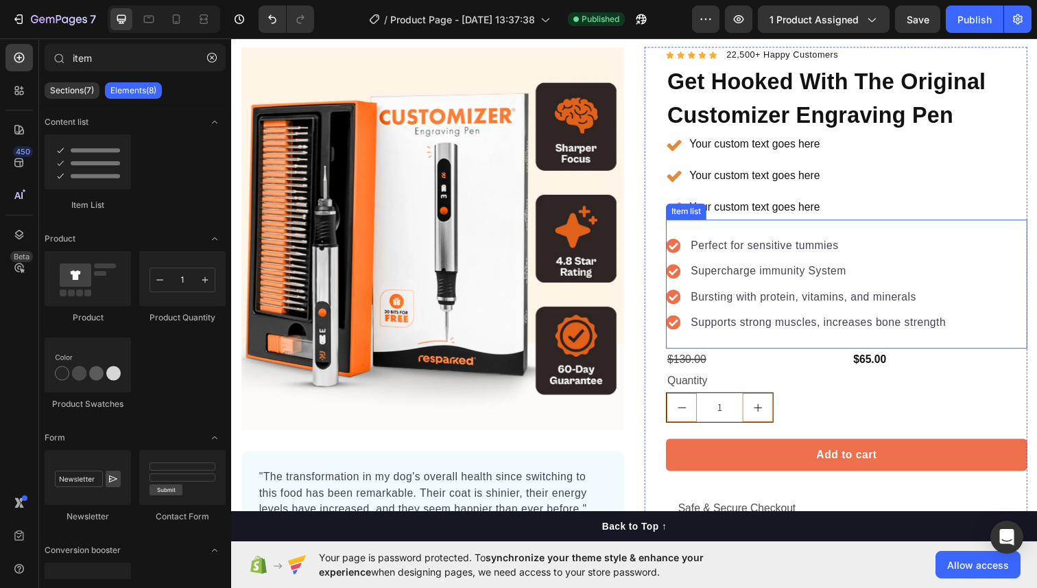 This screenshot has height=588, width=1037. I want to click on span: Save, so click(917, 19).